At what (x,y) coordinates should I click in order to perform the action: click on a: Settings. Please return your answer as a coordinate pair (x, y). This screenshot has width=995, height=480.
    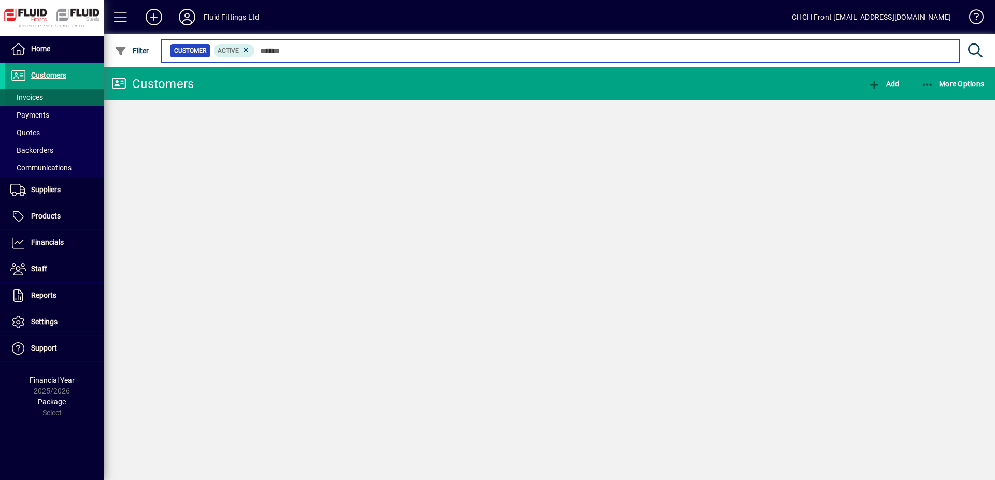
    Looking at the image, I should click on (54, 322).